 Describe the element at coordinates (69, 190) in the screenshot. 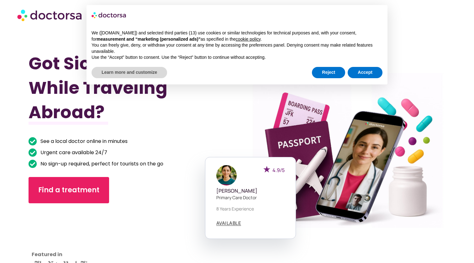

I see `a: Find a treatment` at that location.